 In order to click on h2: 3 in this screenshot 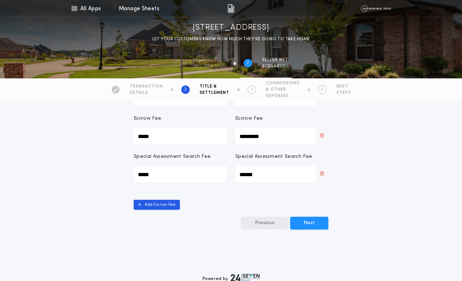, I will do `click(252, 90)`.